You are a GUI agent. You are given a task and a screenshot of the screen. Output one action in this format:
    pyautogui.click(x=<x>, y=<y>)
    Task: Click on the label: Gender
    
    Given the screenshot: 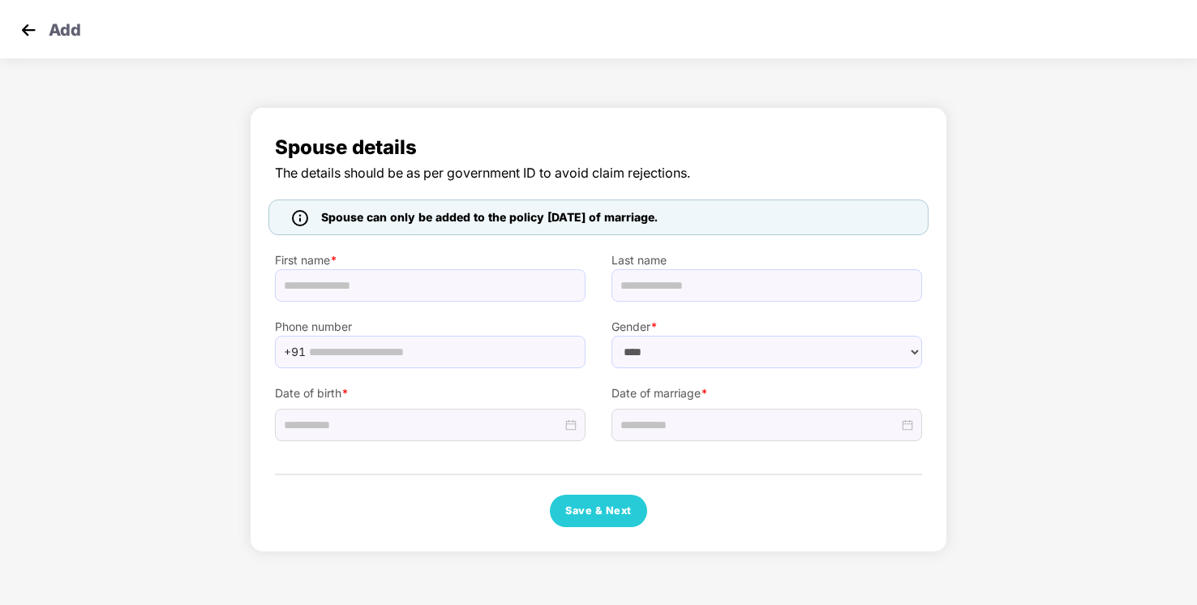 What is the action you would take?
    pyautogui.click(x=766, y=327)
    